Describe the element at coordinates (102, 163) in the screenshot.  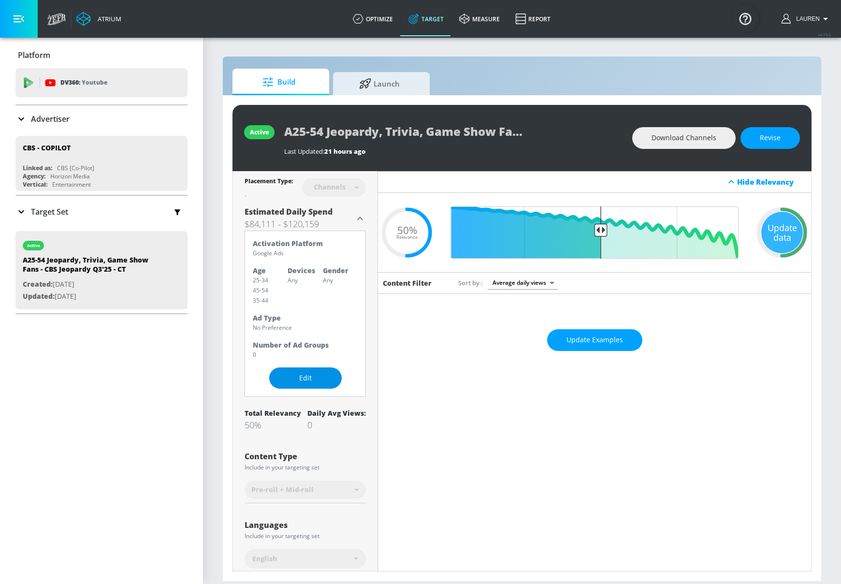
I see `div: CBS - COPILOTLinked as:CBS [Co-Pilot]Agency:Horizon MediaVertical:Entertainment` at that location.